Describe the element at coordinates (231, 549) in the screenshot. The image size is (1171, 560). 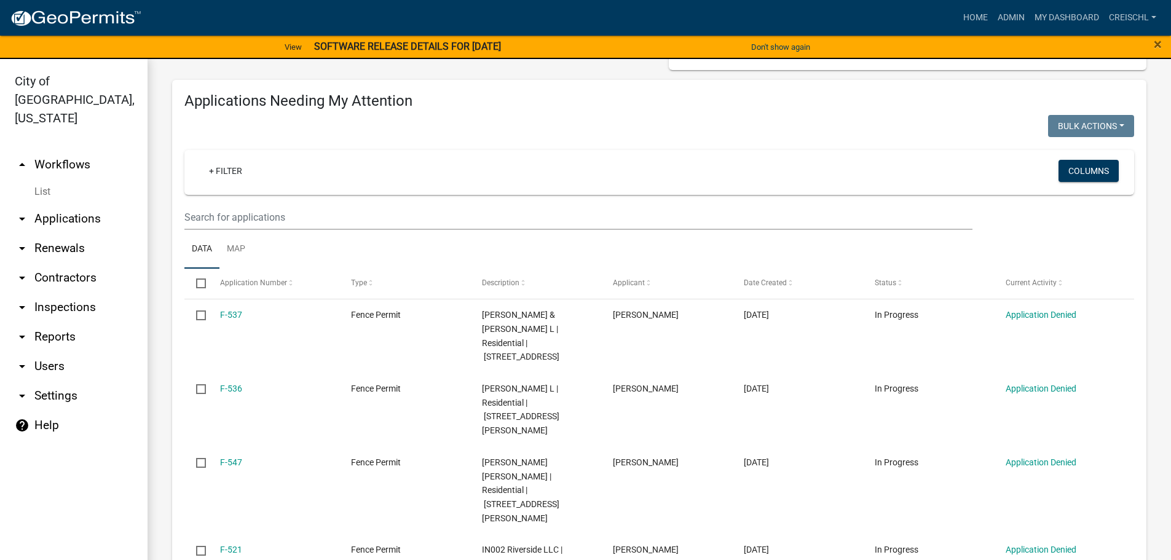
I see `a: F-521` at that location.